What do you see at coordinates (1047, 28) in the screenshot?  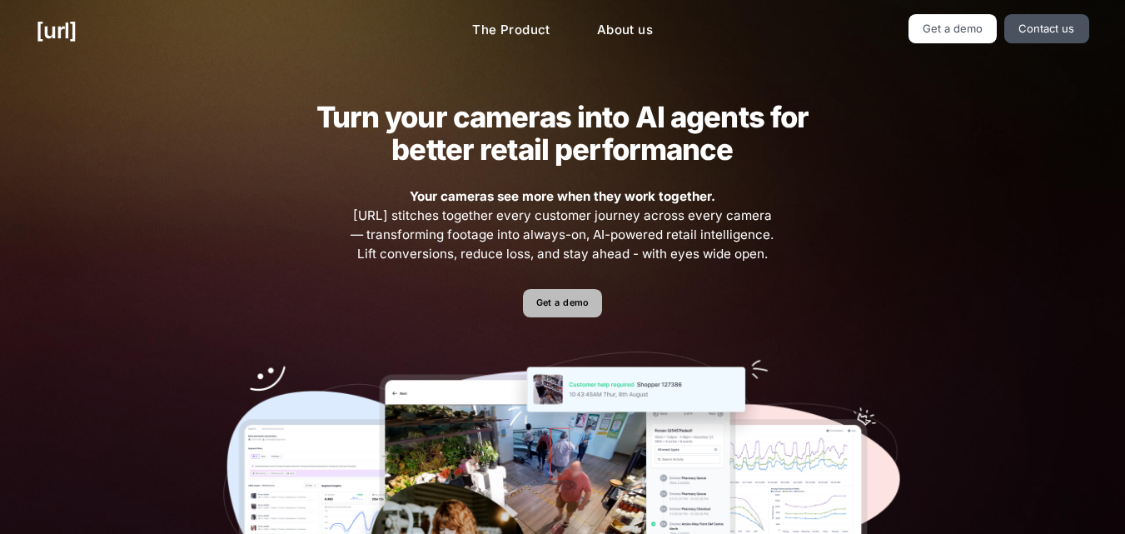 I see `a: Contact us` at bounding box center [1047, 28].